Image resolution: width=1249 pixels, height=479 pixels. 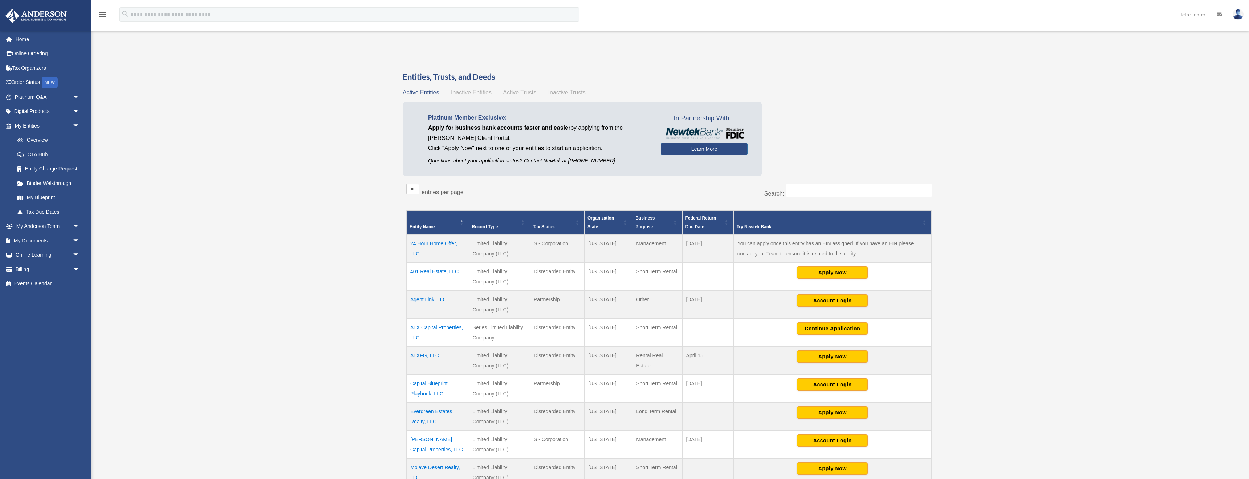 I want to click on a: Binder Walkthrough, so click(x=49, y=183).